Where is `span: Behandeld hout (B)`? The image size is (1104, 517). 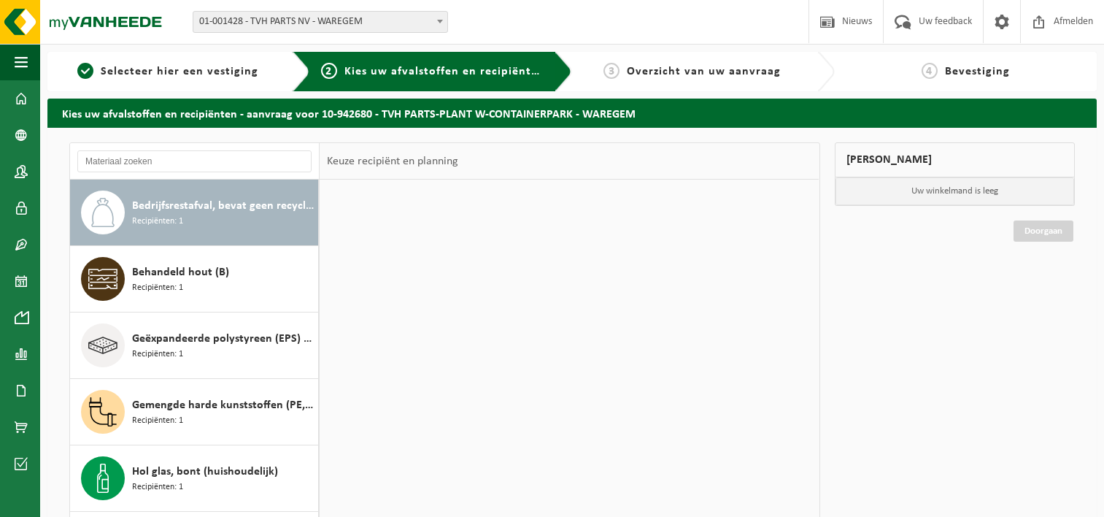
span: Behandeld hout (B) is located at coordinates (180, 272).